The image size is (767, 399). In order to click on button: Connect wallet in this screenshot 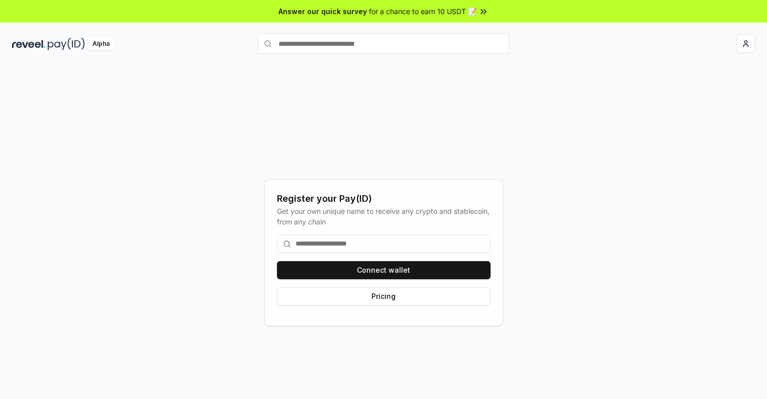, I will do `click(384, 270)`.